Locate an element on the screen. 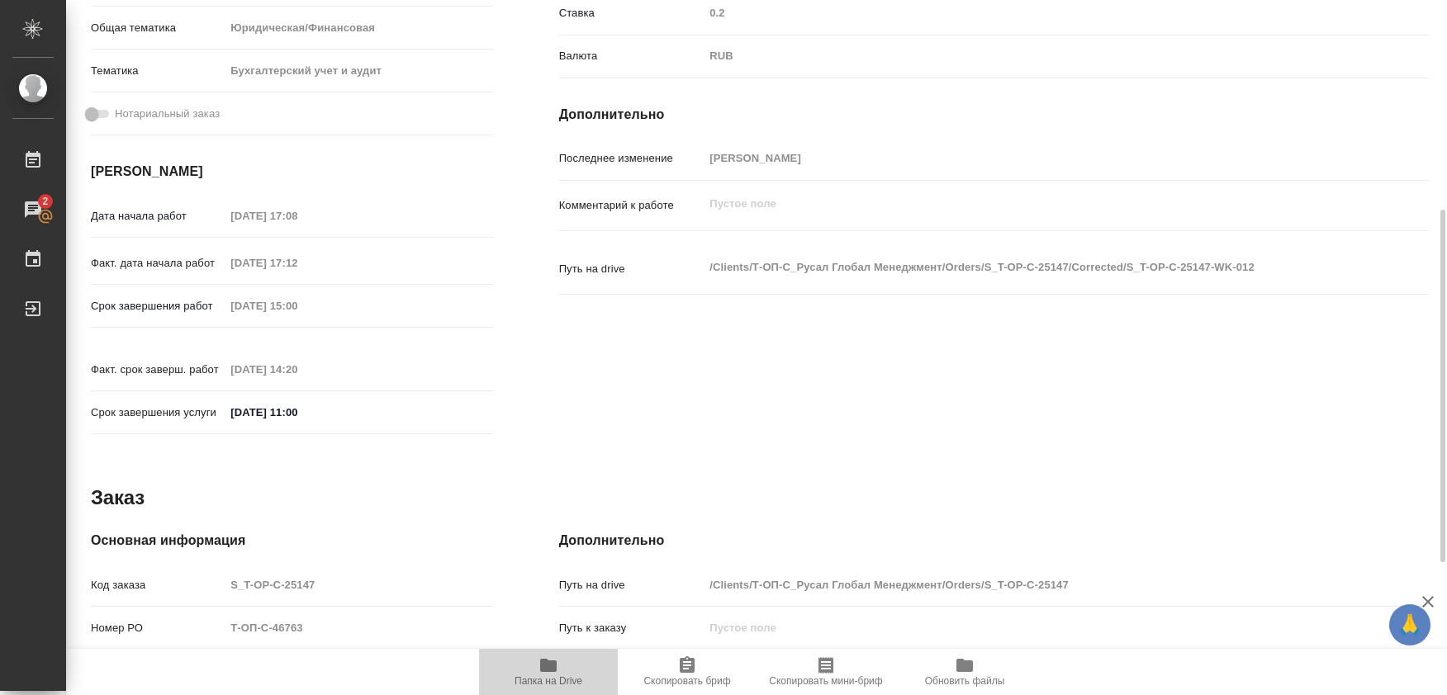 The height and width of the screenshot is (695, 1447). span: Обновить файлы is located at coordinates (964, 681).